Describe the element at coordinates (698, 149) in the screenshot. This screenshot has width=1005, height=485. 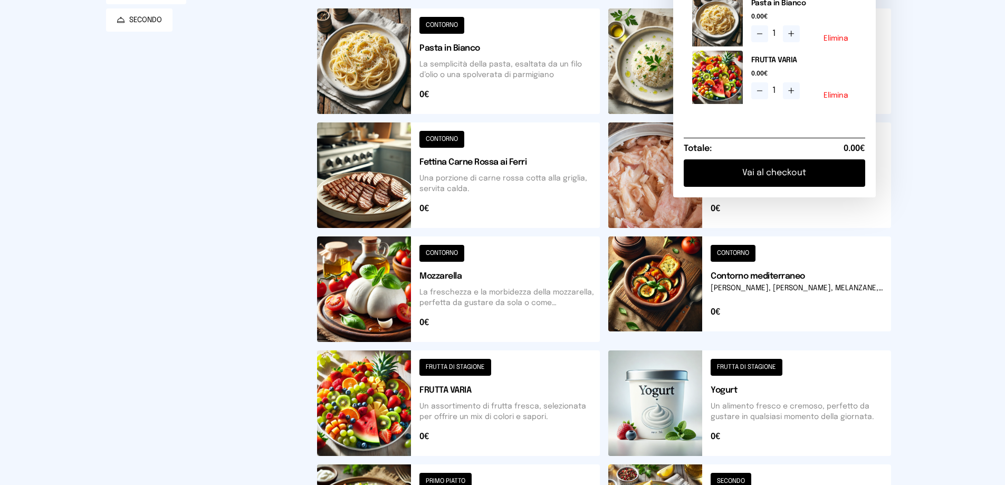
I see `h6: Totale:` at that location.